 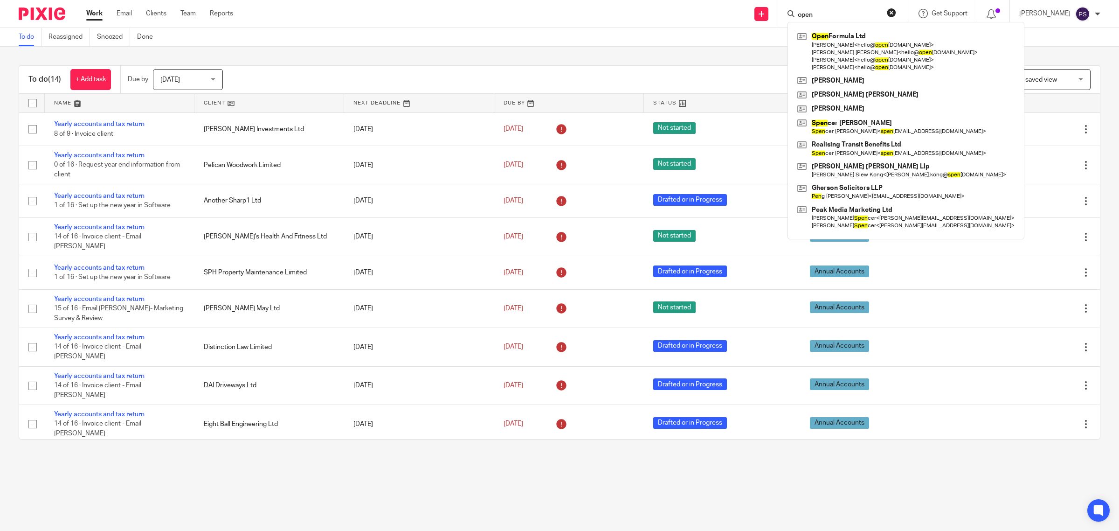 What do you see at coordinates (83, 134) in the screenshot?
I see `span: 8 of 9 · Invoice client` at bounding box center [83, 134].